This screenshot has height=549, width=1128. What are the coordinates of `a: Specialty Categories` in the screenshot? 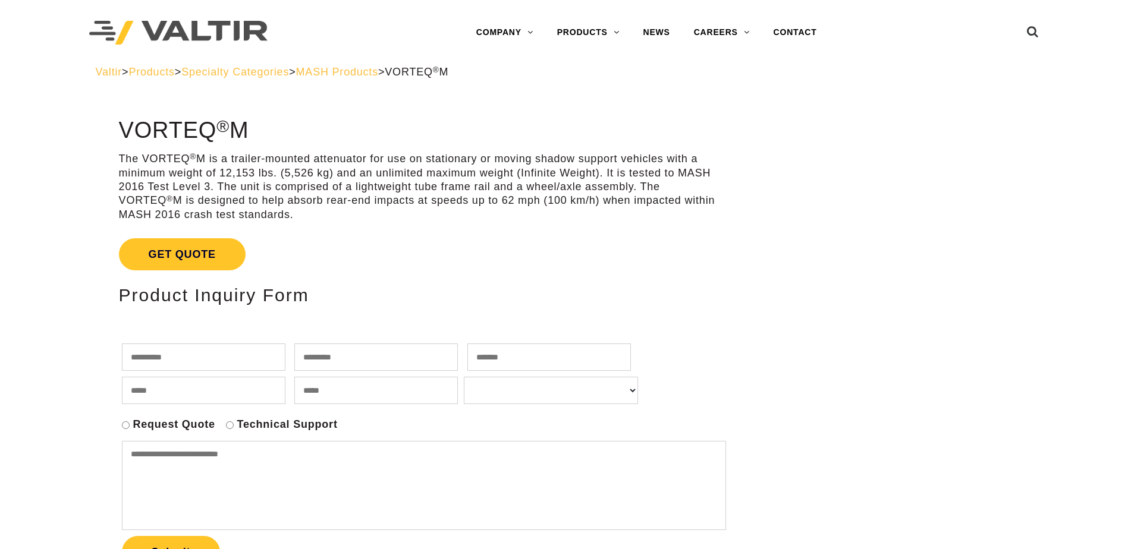 It's located at (235, 72).